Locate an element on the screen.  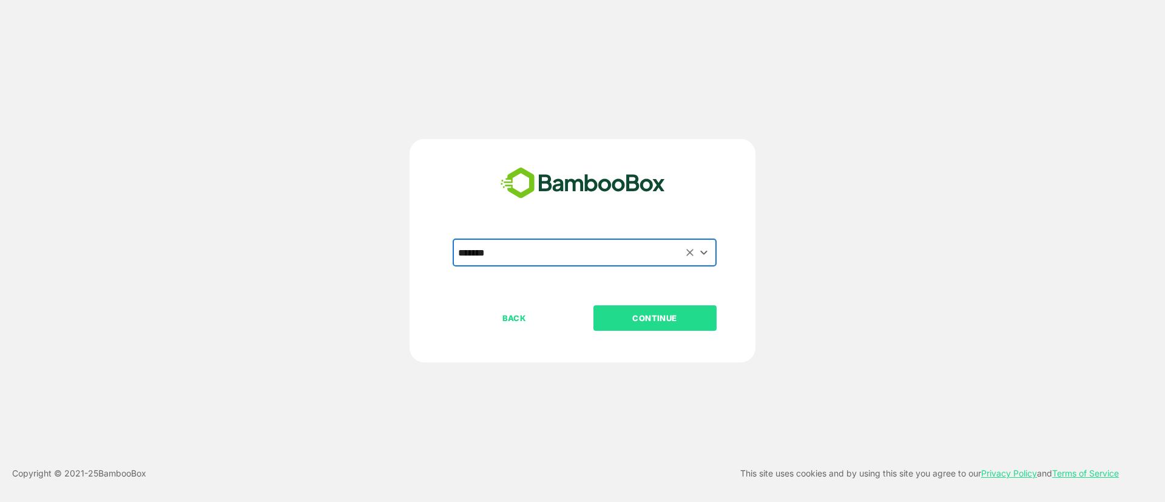
img: bamboobox is located at coordinates (582, 183).